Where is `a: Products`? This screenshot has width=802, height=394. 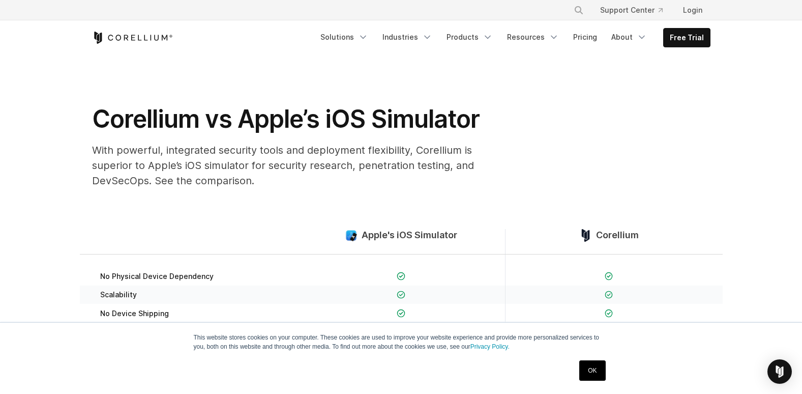 a: Products is located at coordinates (470, 37).